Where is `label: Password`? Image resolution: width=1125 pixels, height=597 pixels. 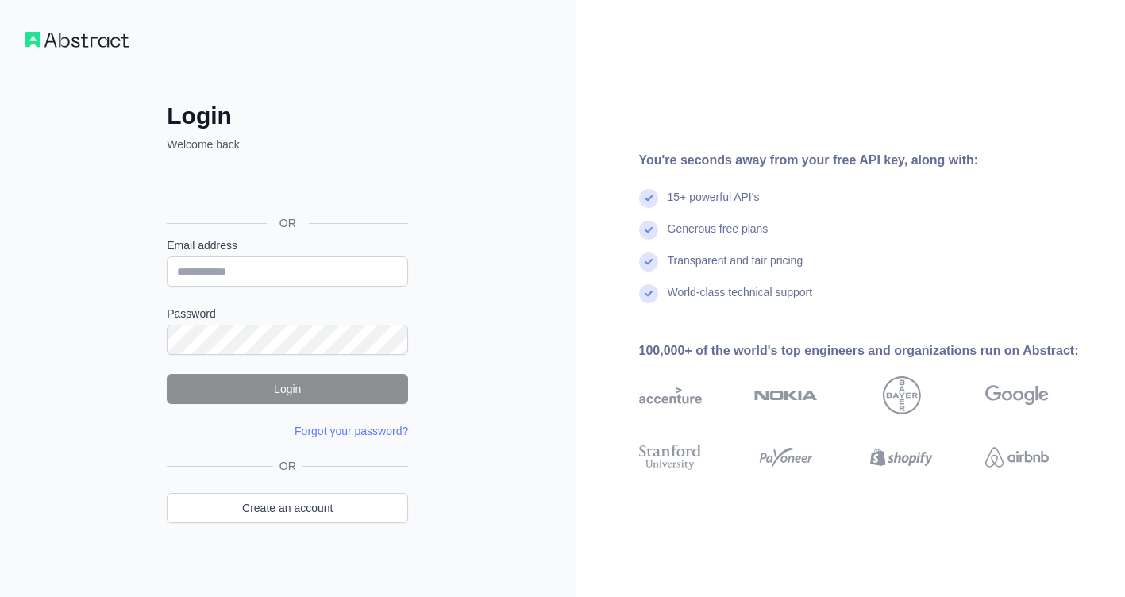
label: Password is located at coordinates (288, 314).